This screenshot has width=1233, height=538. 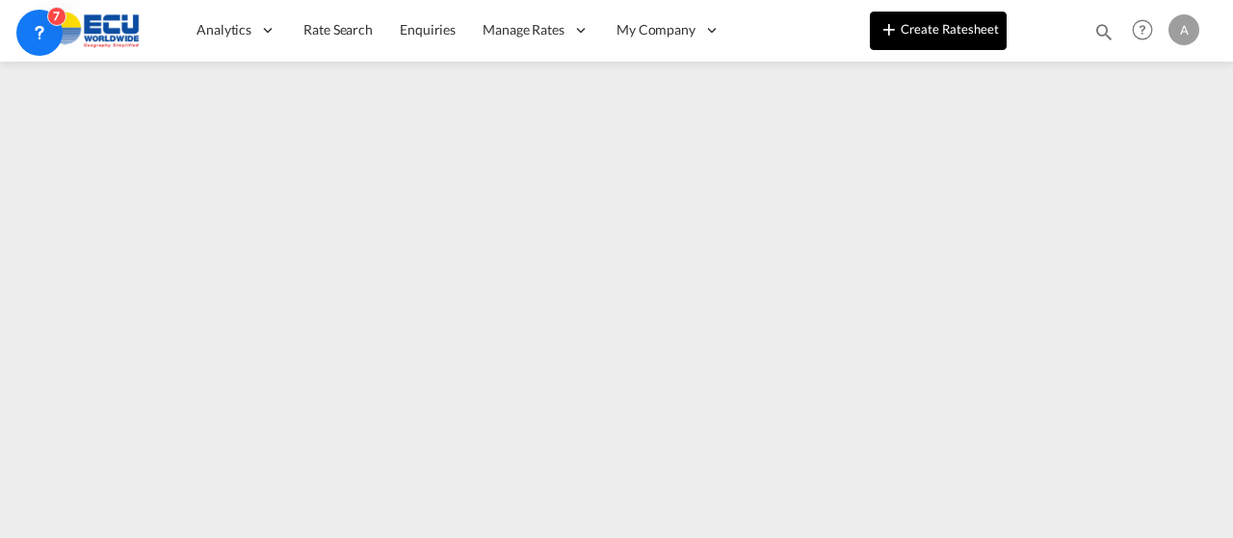 What do you see at coordinates (428, 29) in the screenshot?
I see `span: Enquiries` at bounding box center [428, 29].